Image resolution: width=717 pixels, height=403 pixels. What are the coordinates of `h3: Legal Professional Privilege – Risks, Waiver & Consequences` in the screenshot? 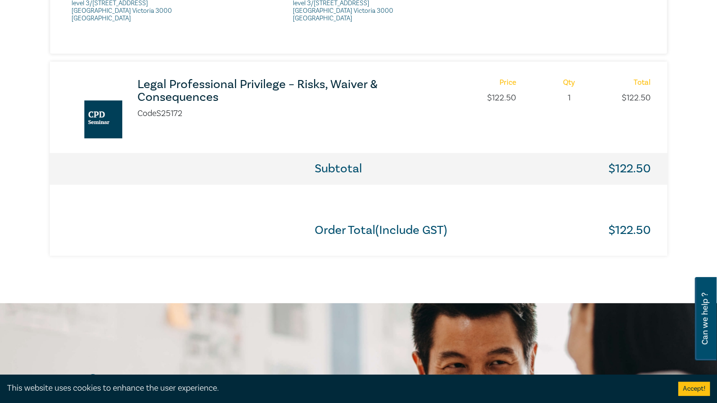 It's located at (263, 91).